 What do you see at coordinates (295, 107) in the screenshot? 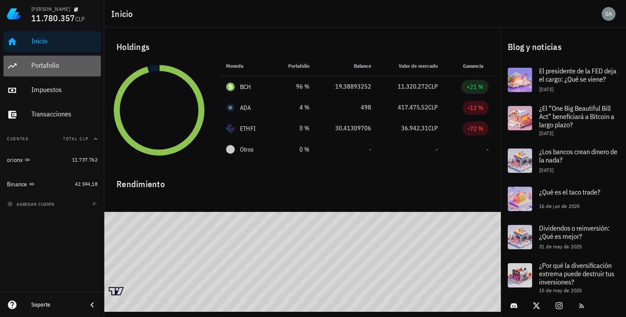
I see `div: 4 %` at bounding box center [295, 107].